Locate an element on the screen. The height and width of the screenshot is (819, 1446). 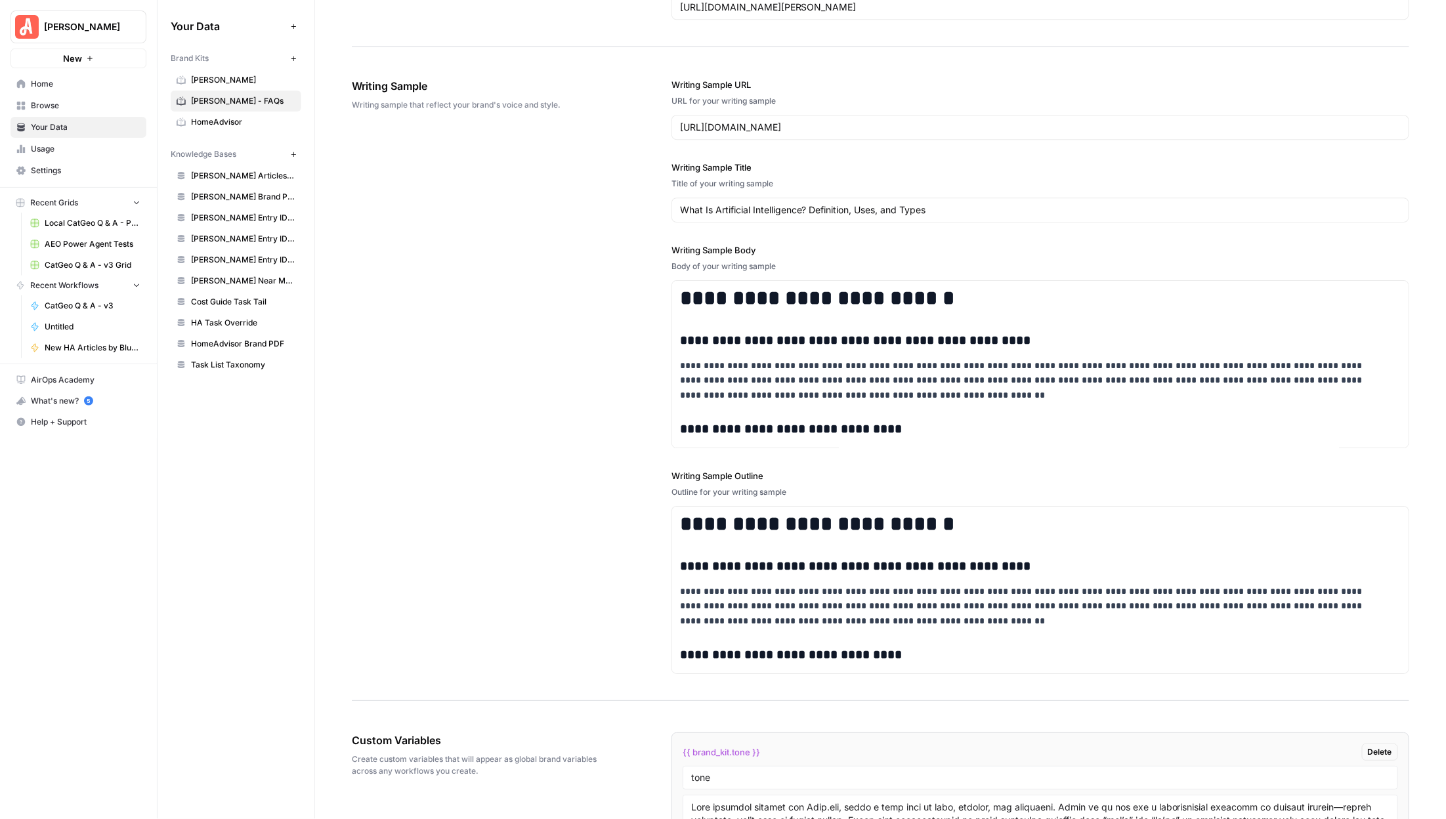
span: Recent Grids is located at coordinates (54, 203).